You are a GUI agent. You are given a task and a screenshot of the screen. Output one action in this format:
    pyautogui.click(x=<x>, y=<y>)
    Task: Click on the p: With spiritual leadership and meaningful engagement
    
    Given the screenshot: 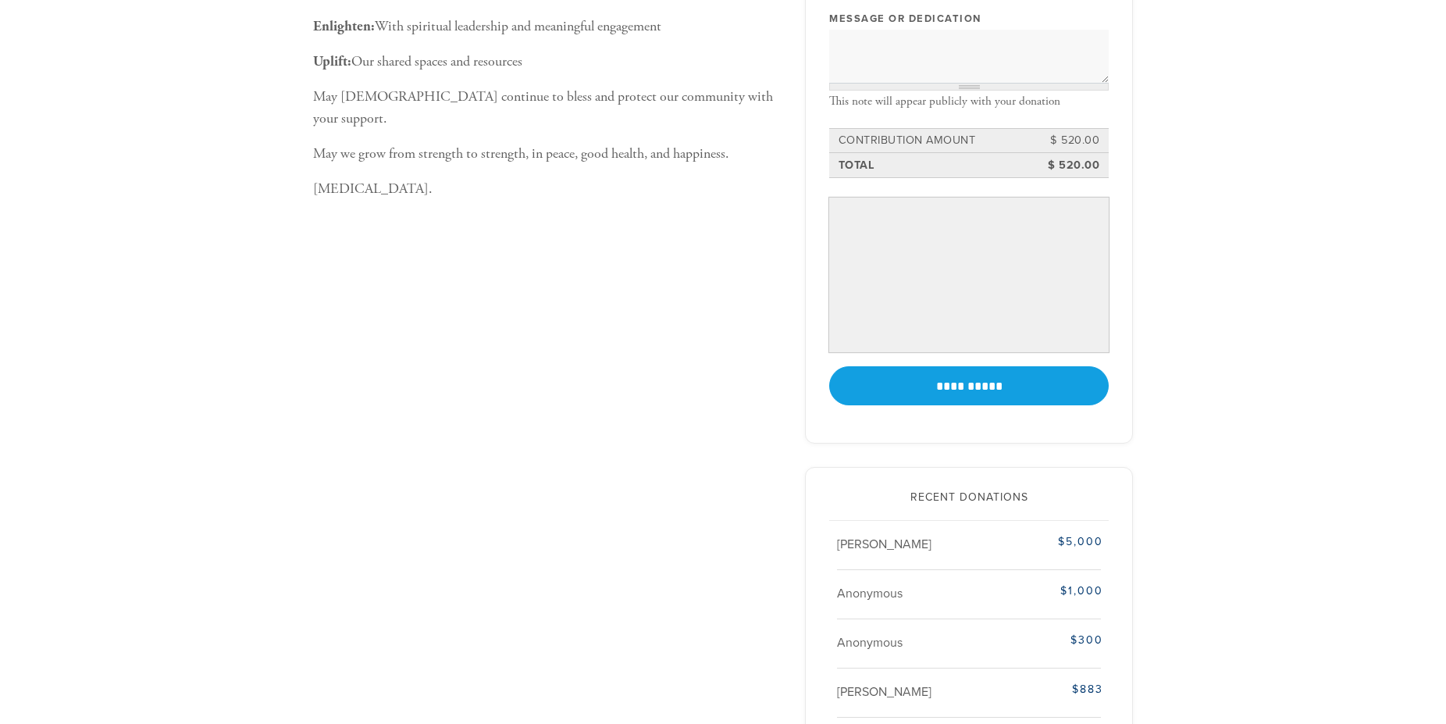 What is the action you would take?
    pyautogui.click(x=547, y=27)
    